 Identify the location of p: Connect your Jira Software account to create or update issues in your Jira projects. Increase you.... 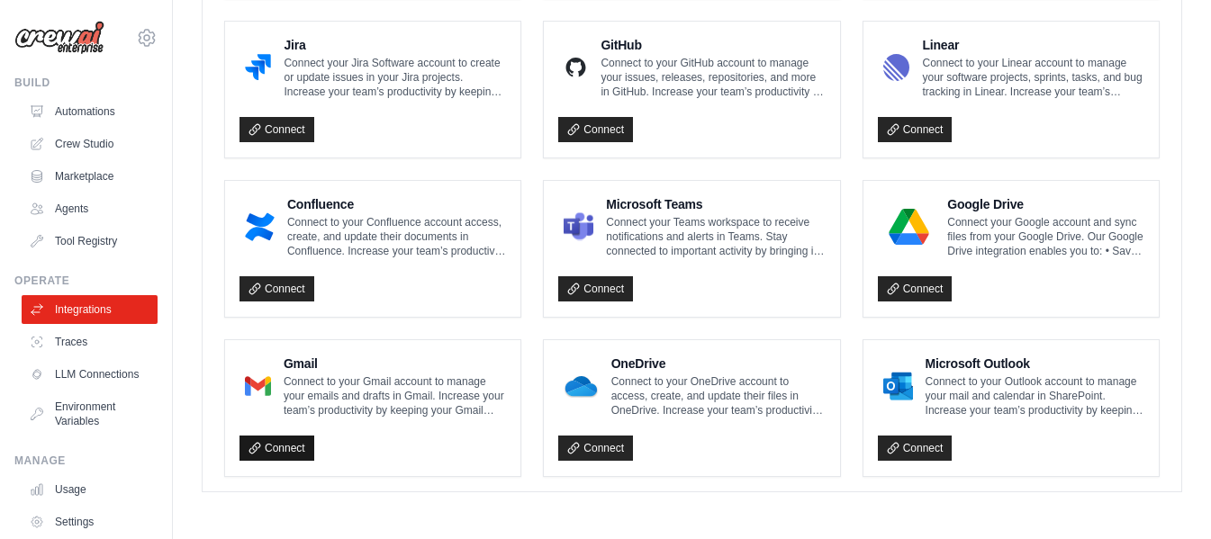
(394, 77).